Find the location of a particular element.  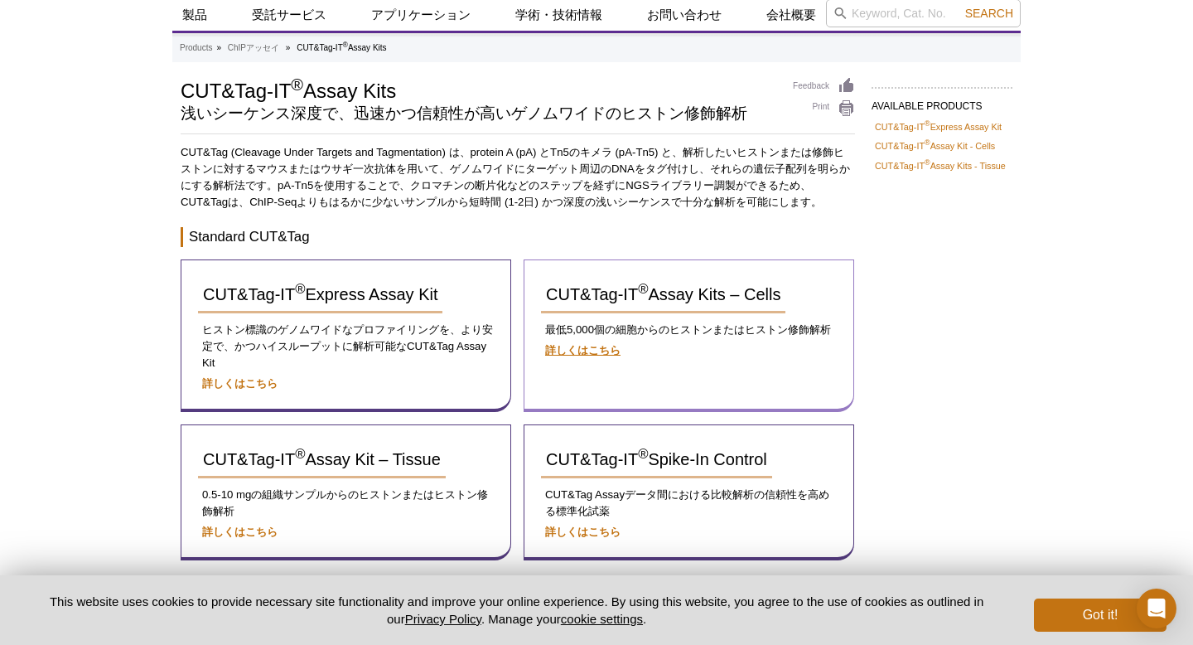

h3: Standard CUT&Tag is located at coordinates (518, 237).